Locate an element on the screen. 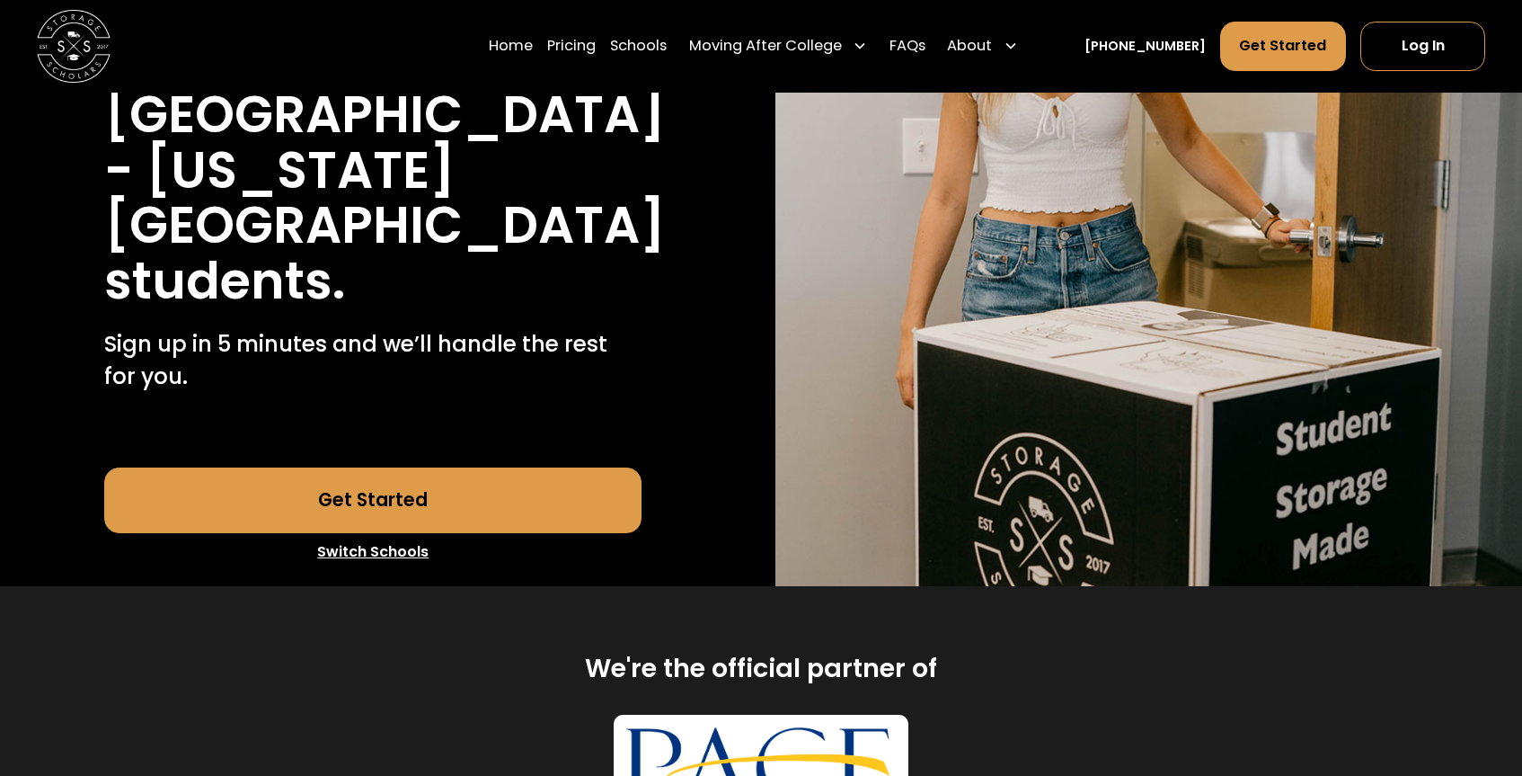 The height and width of the screenshot is (776, 1522). a: Log In is located at coordinates (1423, 46).